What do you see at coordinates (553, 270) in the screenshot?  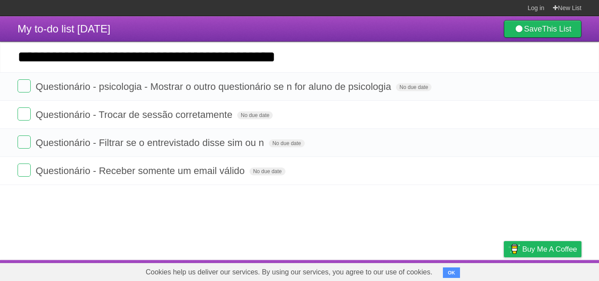 I see `a: Suggest a feature` at bounding box center [553, 270].